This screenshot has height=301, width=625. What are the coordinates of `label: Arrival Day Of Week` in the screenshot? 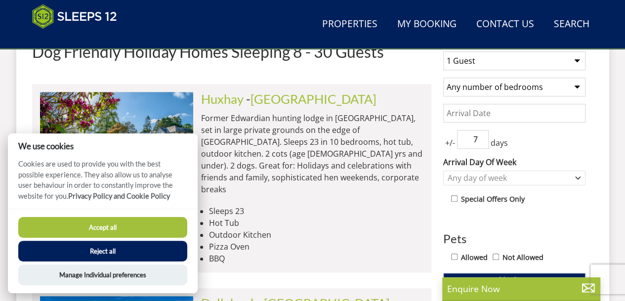 It's located at (515, 162).